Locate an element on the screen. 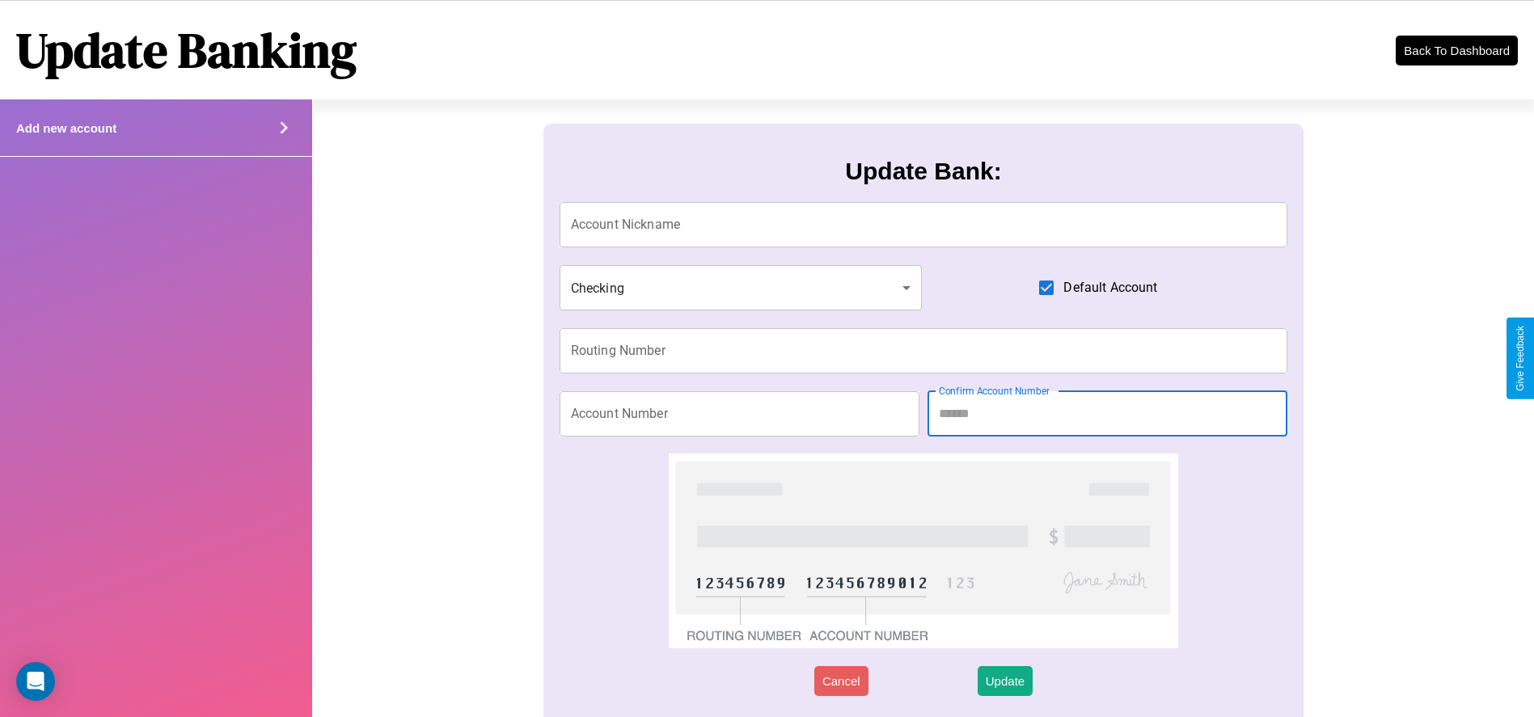 The image size is (1534, 717). div: Give Feedback is located at coordinates (1520, 358).